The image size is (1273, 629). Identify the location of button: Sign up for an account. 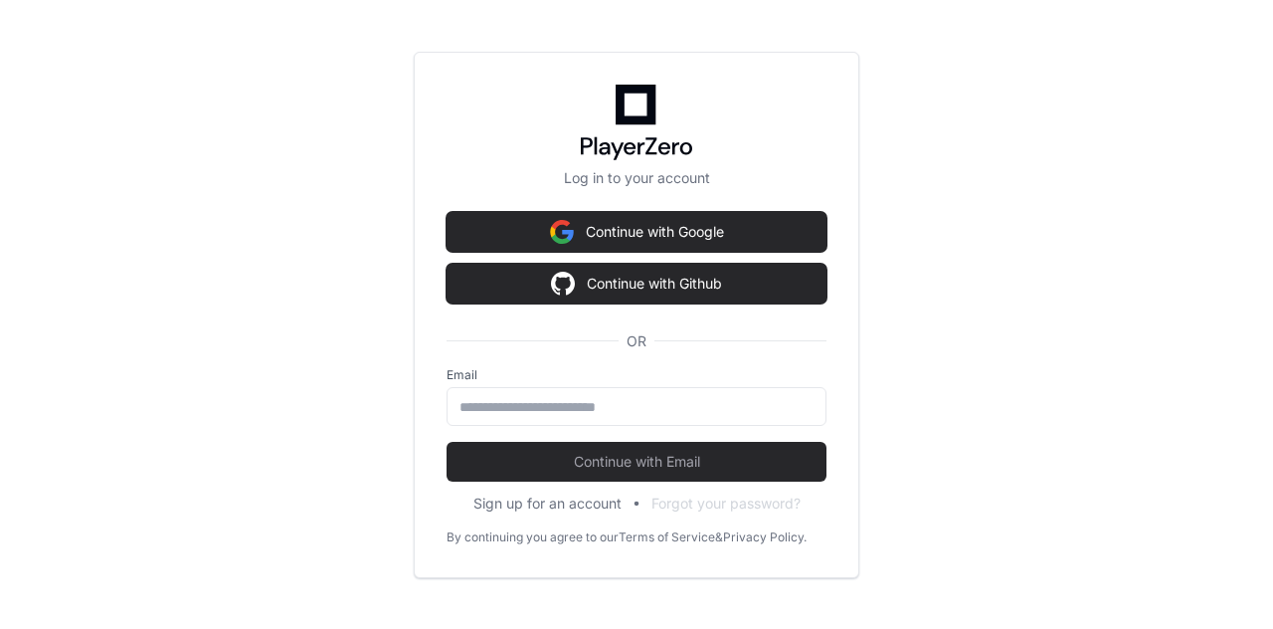
(547, 503).